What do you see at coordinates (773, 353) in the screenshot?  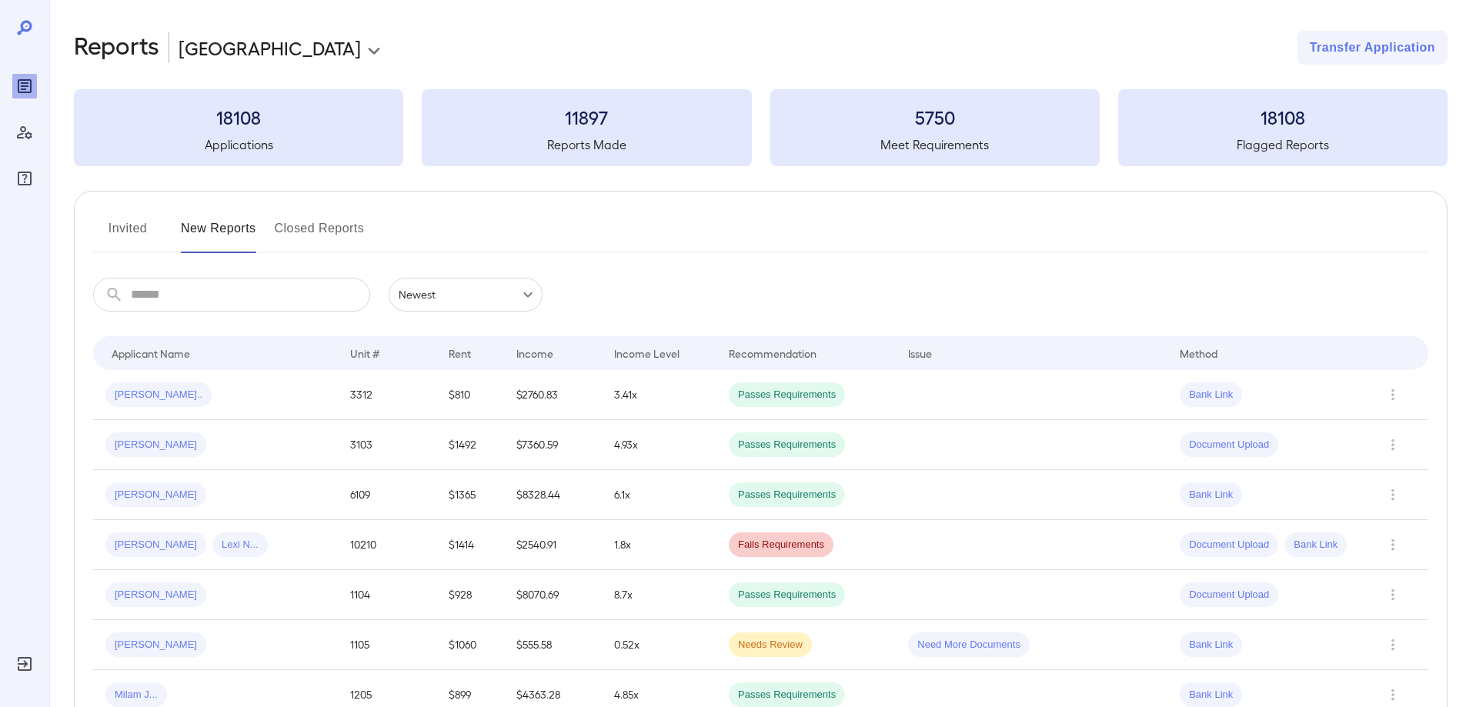 I see `div: Recommendation` at bounding box center [773, 353].